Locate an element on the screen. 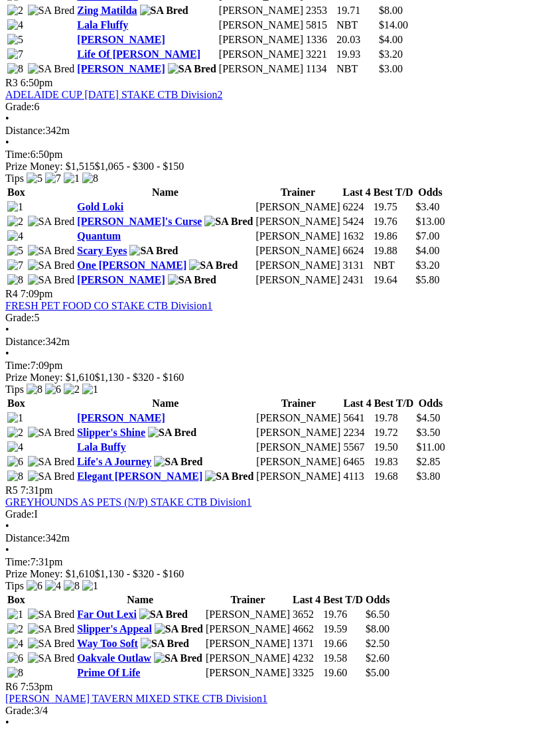  span: Tips is located at coordinates (15, 585).